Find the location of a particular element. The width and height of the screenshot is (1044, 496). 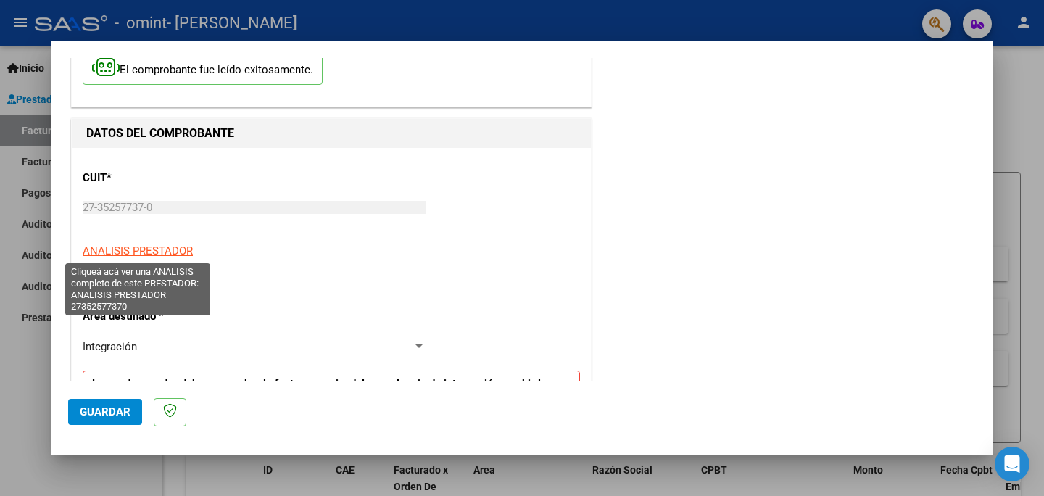

button: Guardar is located at coordinates (105, 412).